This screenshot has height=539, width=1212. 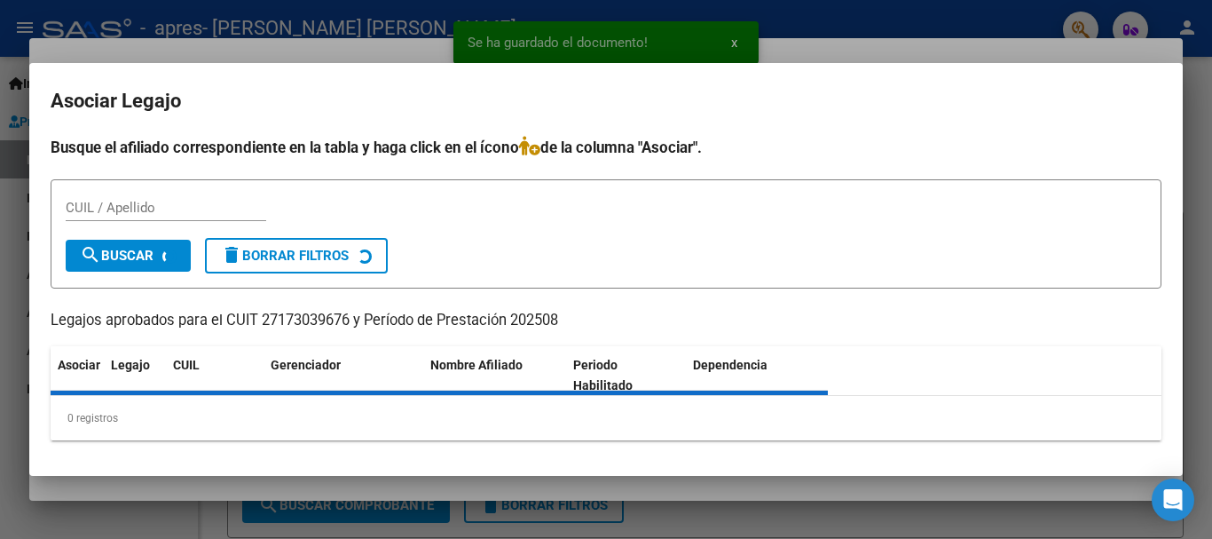 What do you see at coordinates (1173, 499) in the screenshot?
I see `div: Open Intercom Messenger` at bounding box center [1173, 499].